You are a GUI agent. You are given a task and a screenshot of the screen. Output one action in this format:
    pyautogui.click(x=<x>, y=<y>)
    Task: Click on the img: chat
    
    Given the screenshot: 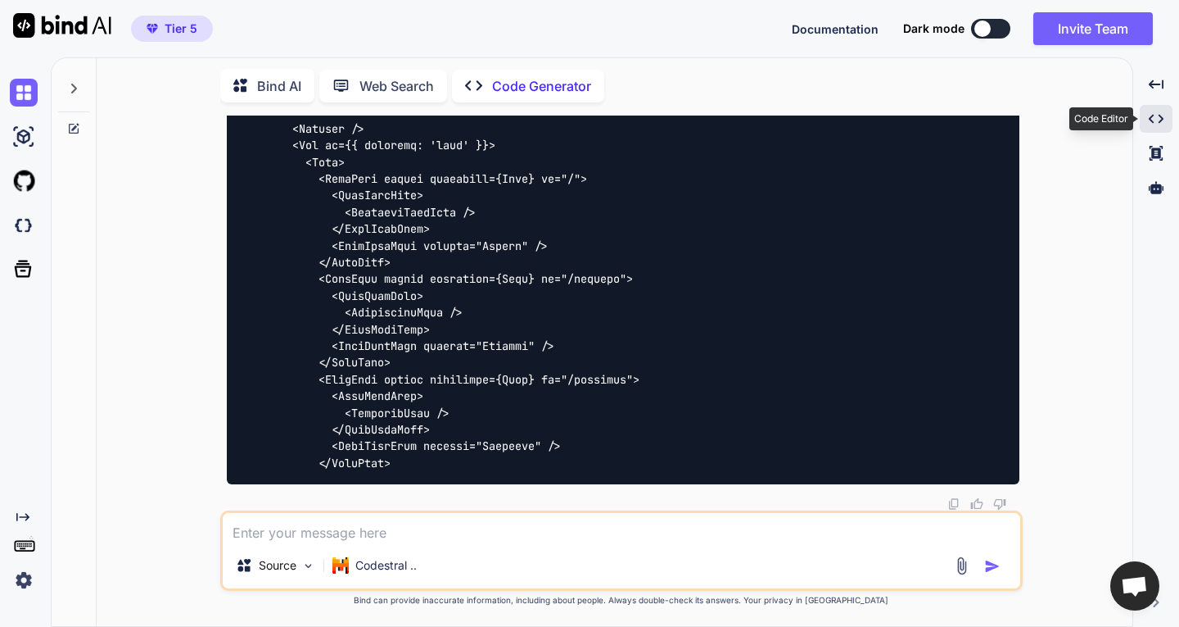 What is the action you would take?
    pyautogui.click(x=24, y=93)
    